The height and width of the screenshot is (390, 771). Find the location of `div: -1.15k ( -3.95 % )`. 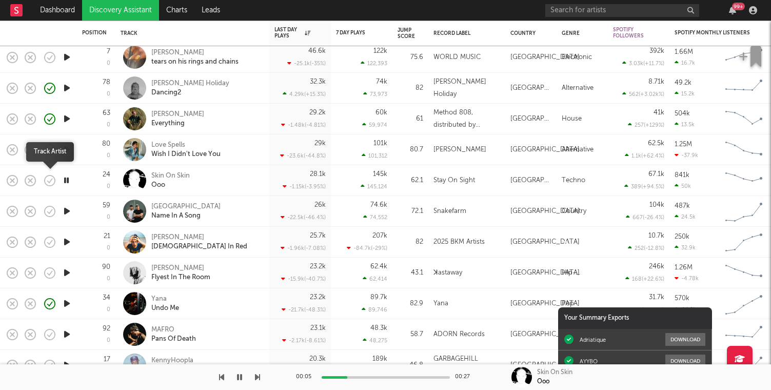

div: -1.15k ( -3.95 % ) is located at coordinates (304, 186).